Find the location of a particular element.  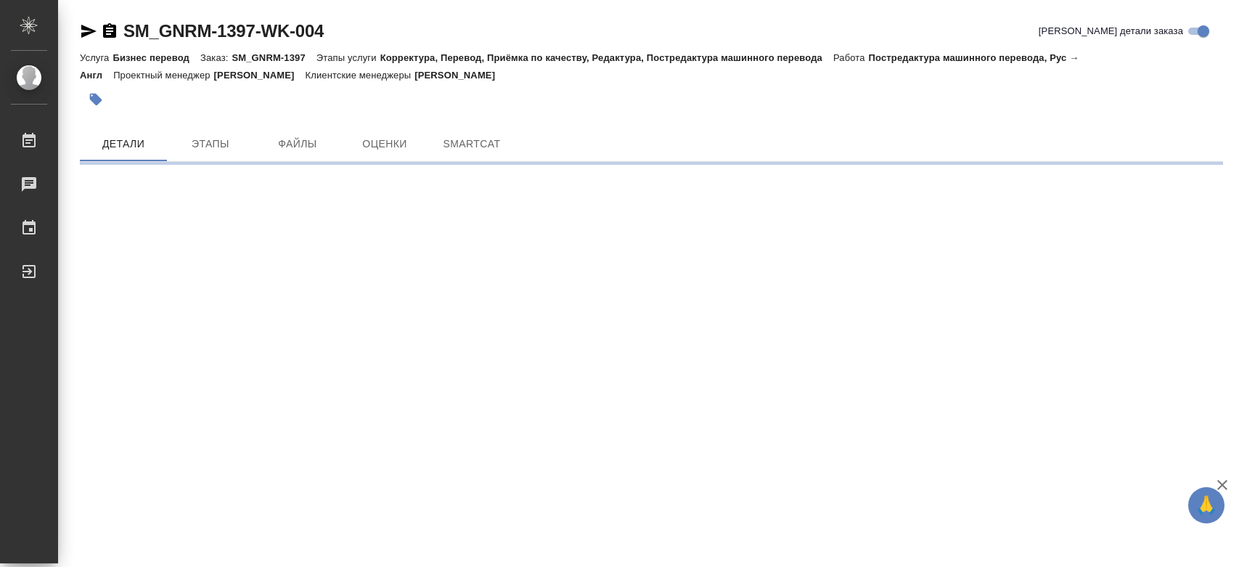

p: Проектный менеджер is located at coordinates (163, 75).